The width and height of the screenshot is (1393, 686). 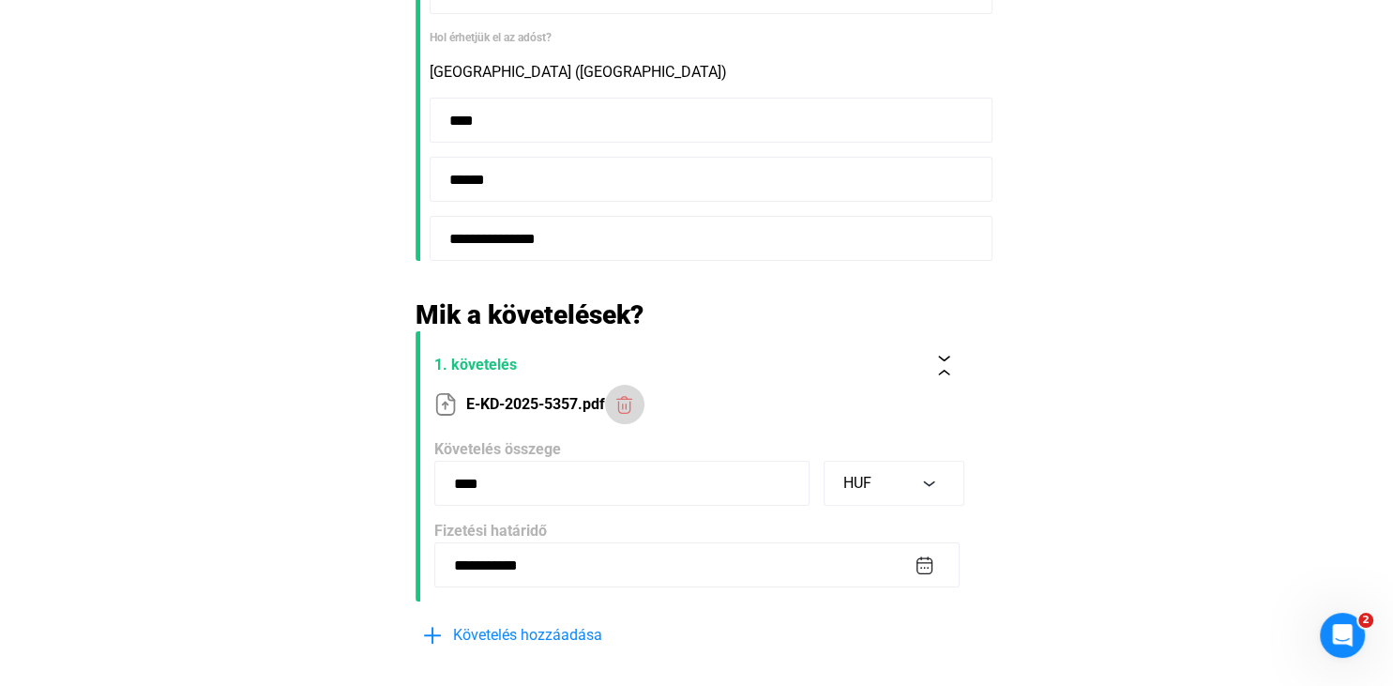 What do you see at coordinates (491, 530) in the screenshot?
I see `span: Fizetési határidő` at bounding box center [491, 530].